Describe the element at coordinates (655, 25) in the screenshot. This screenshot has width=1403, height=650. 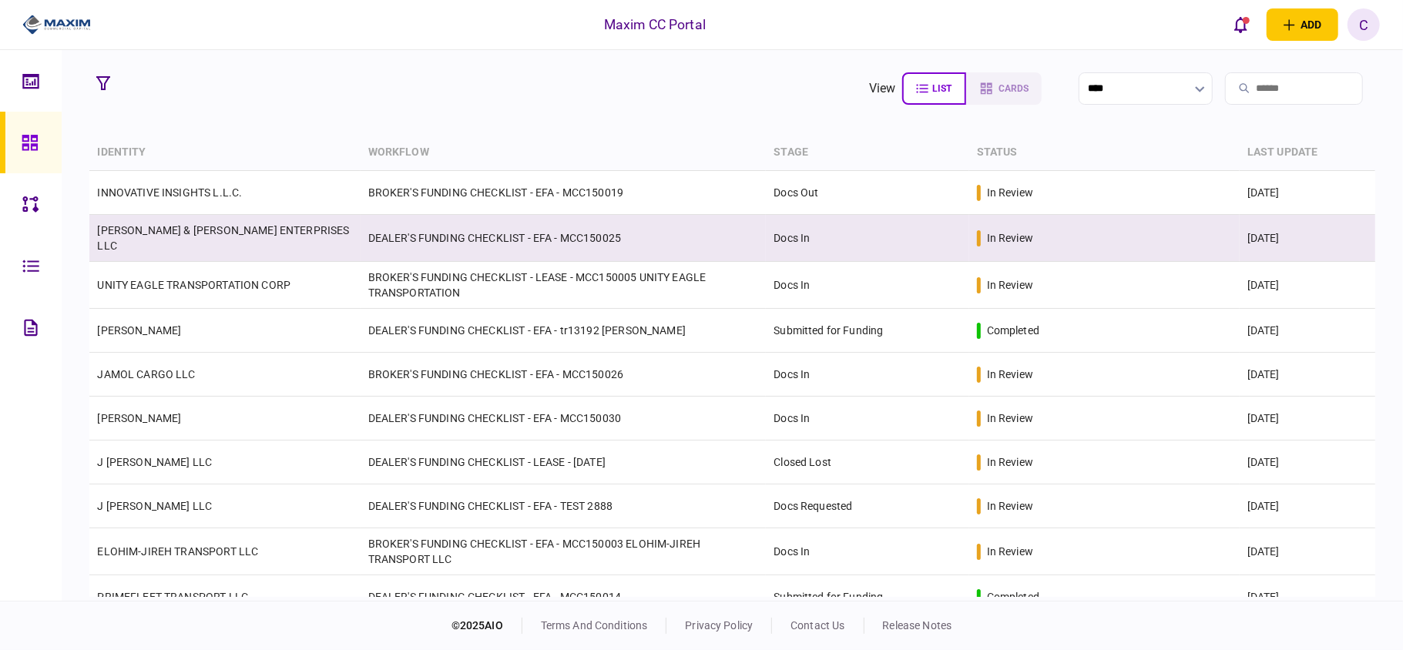
I see `div: Maxim CC Portal` at that location.